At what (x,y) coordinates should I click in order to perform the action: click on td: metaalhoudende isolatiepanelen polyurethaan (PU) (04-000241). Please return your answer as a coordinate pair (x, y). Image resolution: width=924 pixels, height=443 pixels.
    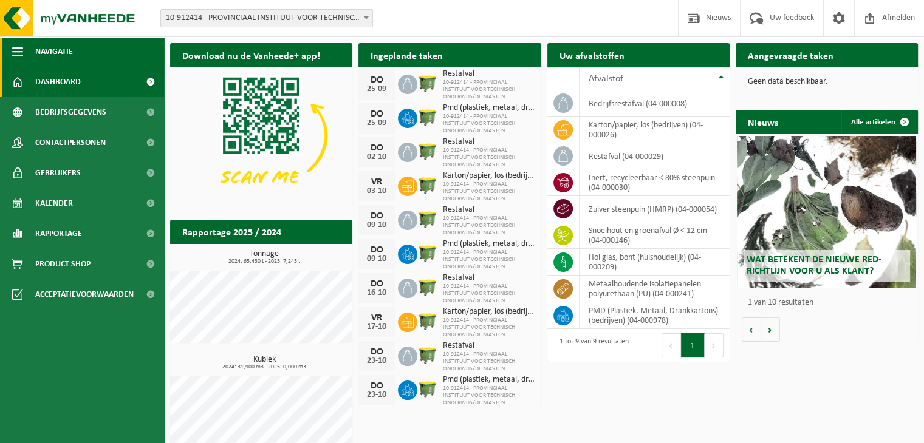
    Looking at the image, I should click on (654, 289).